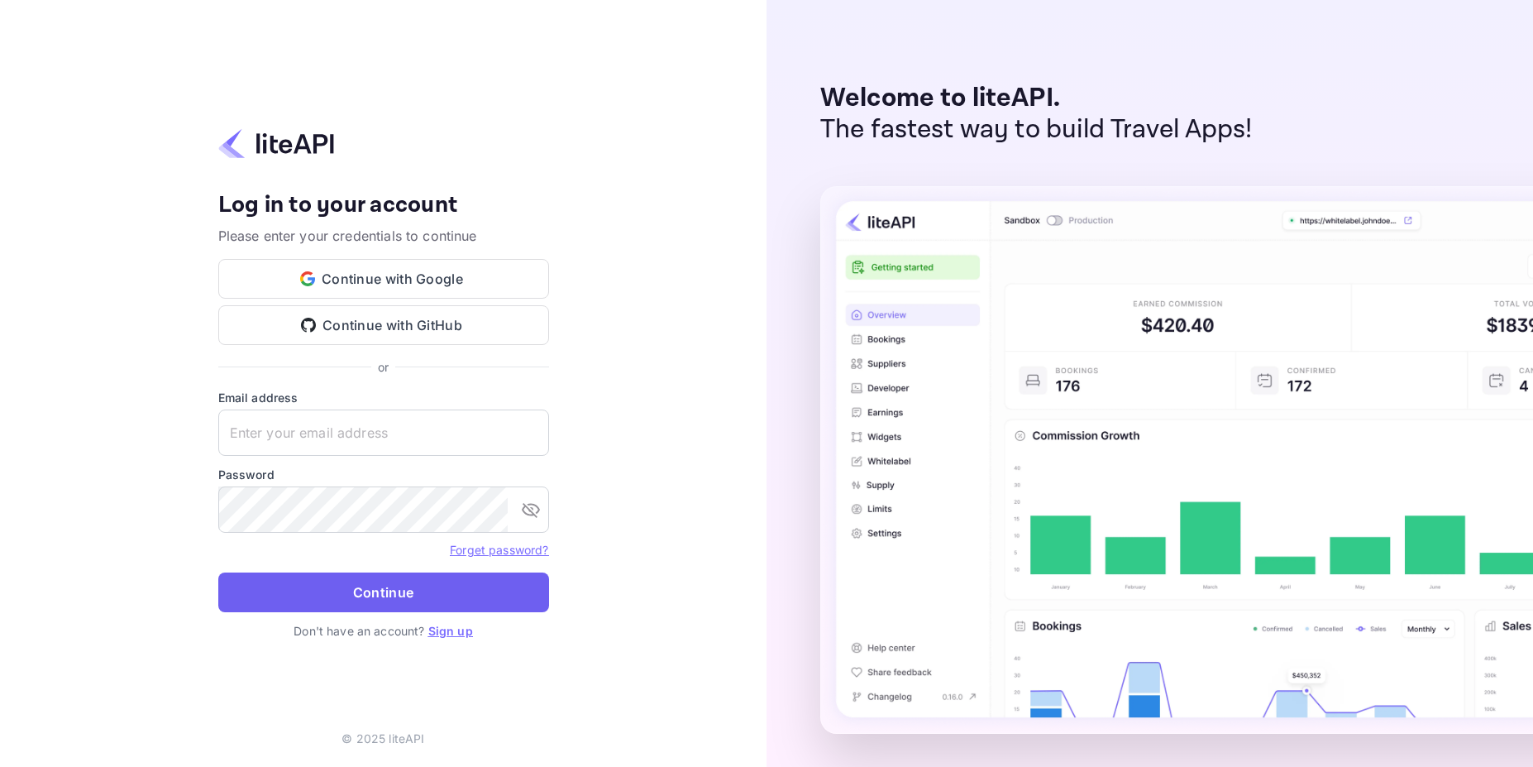 The image size is (1533, 767). What do you see at coordinates (384, 592) in the screenshot?
I see `button: Continue` at bounding box center [384, 592].